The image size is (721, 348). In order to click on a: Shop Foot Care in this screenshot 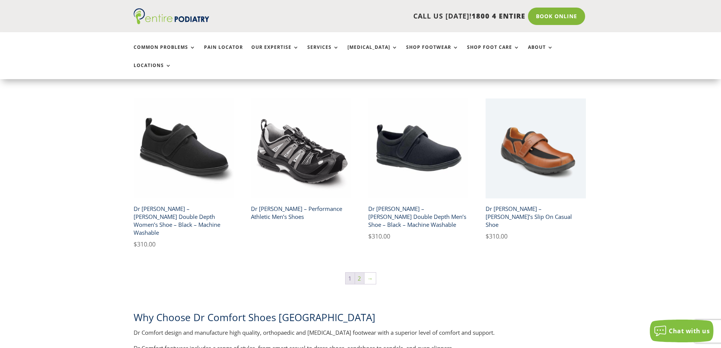, I will do `click(493, 53)`.